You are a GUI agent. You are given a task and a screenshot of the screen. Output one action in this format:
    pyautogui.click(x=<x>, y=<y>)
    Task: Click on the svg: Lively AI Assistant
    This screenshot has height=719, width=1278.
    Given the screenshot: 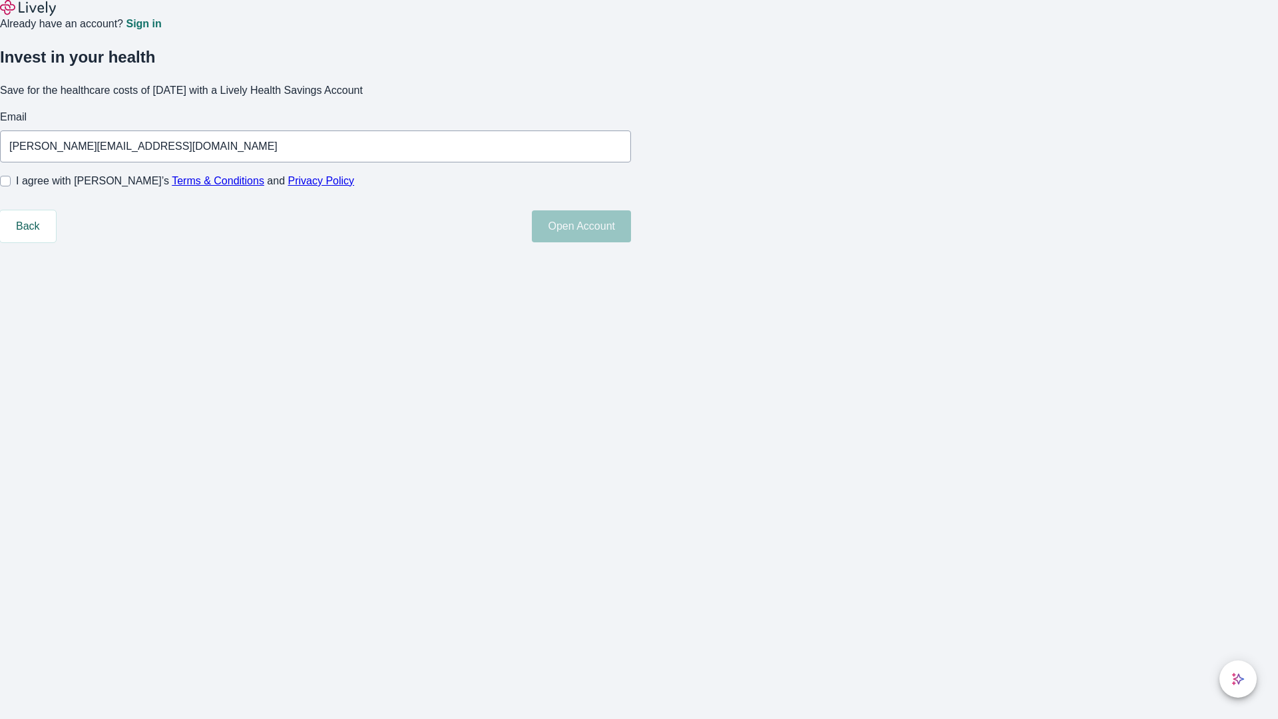 What is the action you would take?
    pyautogui.click(x=1238, y=679)
    